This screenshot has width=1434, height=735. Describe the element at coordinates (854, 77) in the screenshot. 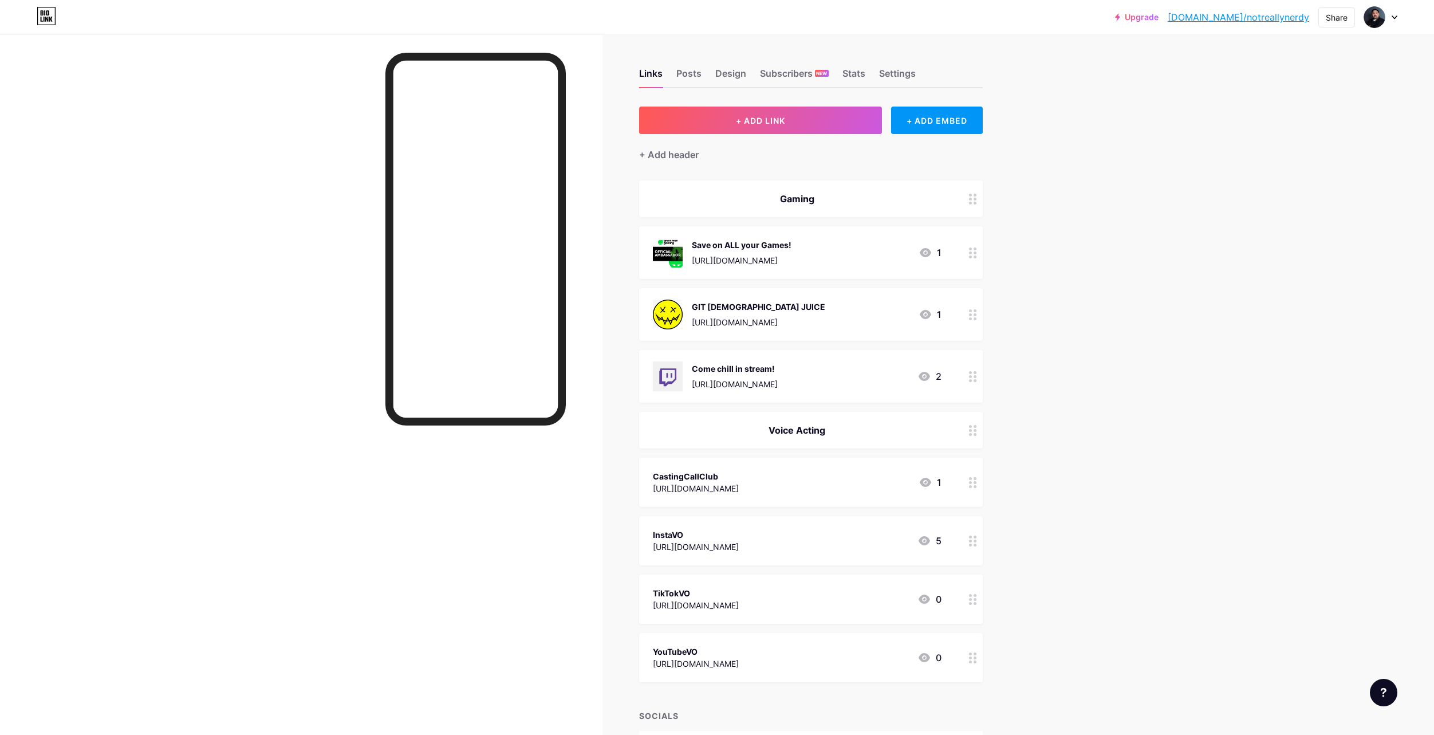

I see `div: Stats` at that location.